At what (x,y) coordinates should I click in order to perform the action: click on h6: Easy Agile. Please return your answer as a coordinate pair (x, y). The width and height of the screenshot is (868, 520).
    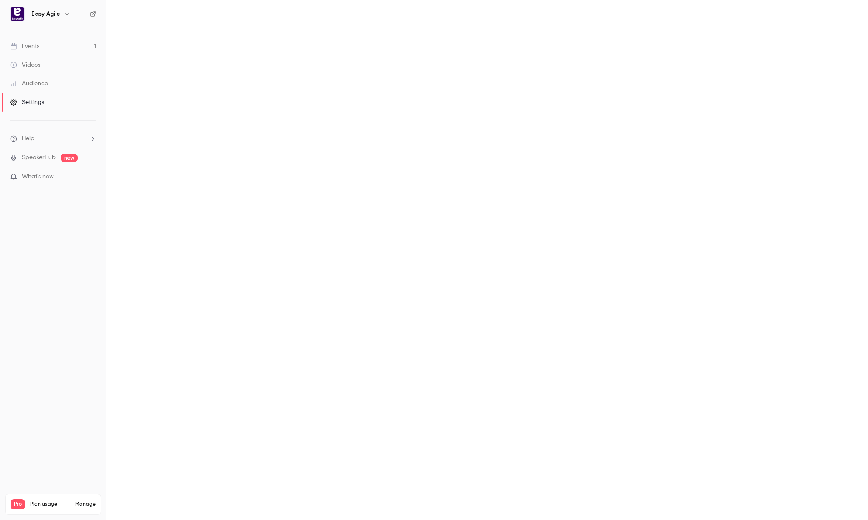
    Looking at the image, I should click on (46, 14).